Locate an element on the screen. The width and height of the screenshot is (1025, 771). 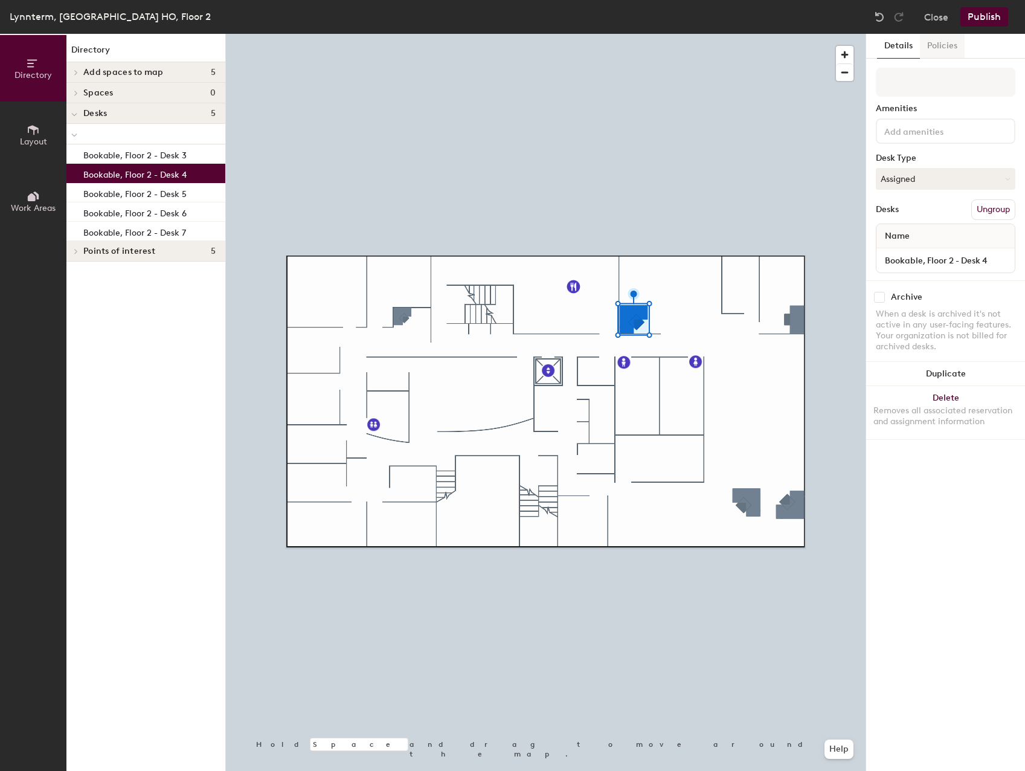
span: Directory is located at coordinates (33, 75).